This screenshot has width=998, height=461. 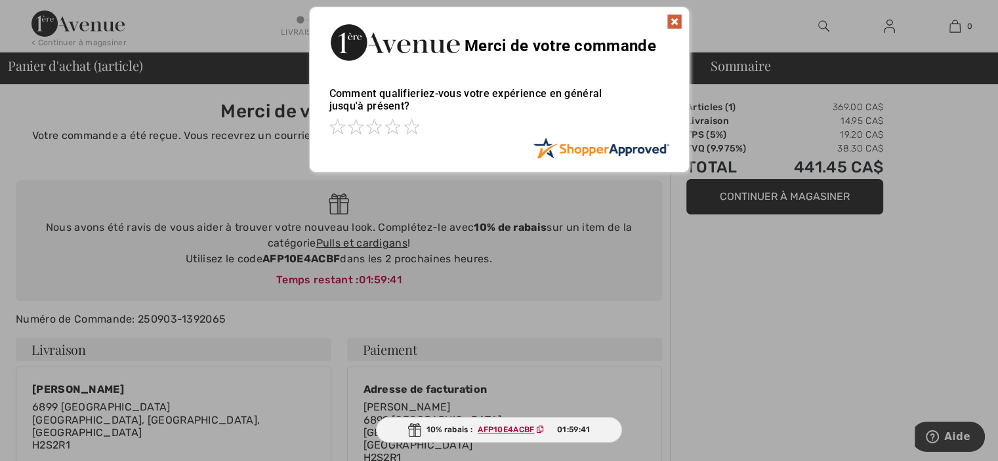 What do you see at coordinates (499, 430) in the screenshot?
I see `div: 10% rabais :` at bounding box center [499, 430].